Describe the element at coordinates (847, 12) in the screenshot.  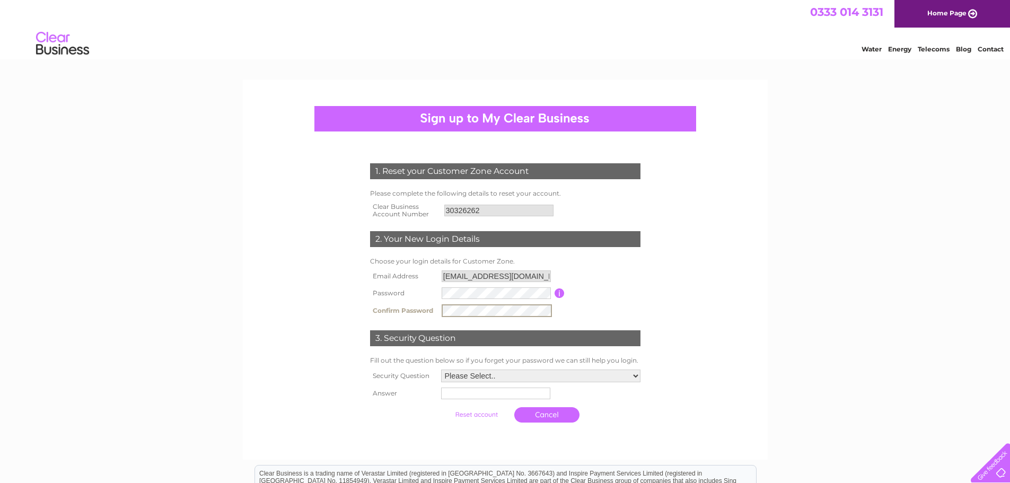
I see `a: 0333 014 3131` at that location.